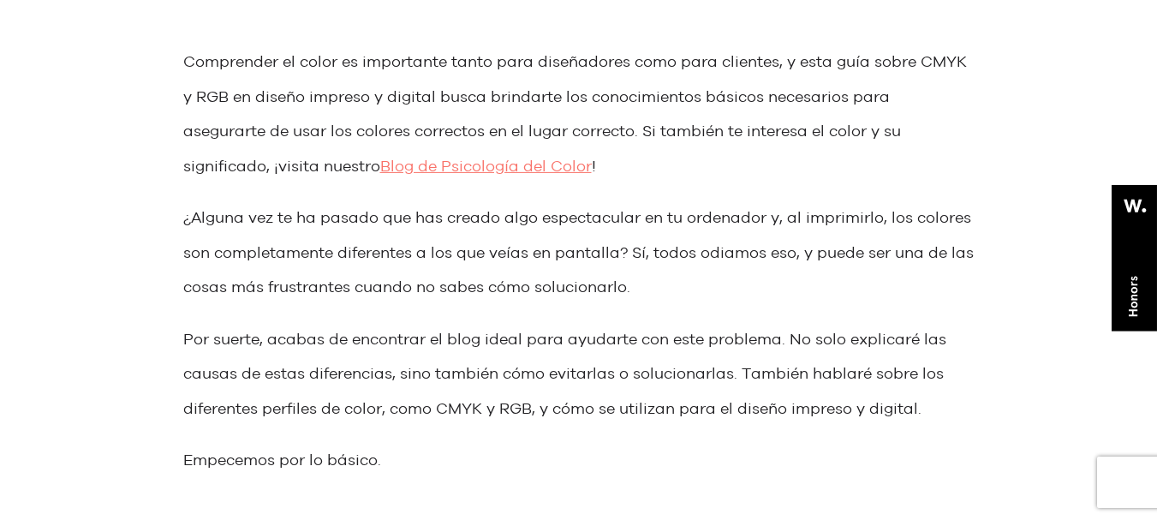 Image resolution: width=1157 pixels, height=520 pixels. What do you see at coordinates (574, 113) in the screenshot?
I see `font: Comprender el color es importante tanto para diseñadores como para clientes, y esta guía sobre CM...` at bounding box center [574, 113].